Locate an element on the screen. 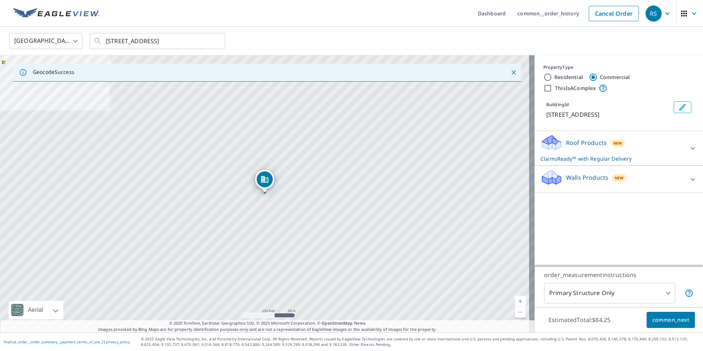  div: Primary Structure Only is located at coordinates (609, 293).